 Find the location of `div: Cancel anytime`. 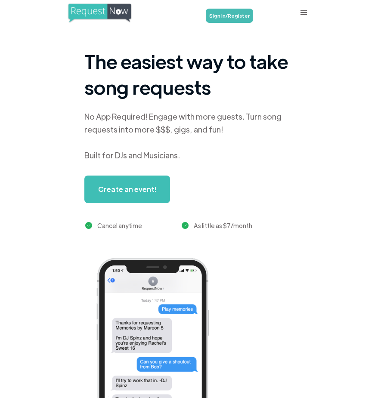

div: Cancel anytime is located at coordinates (120, 225).